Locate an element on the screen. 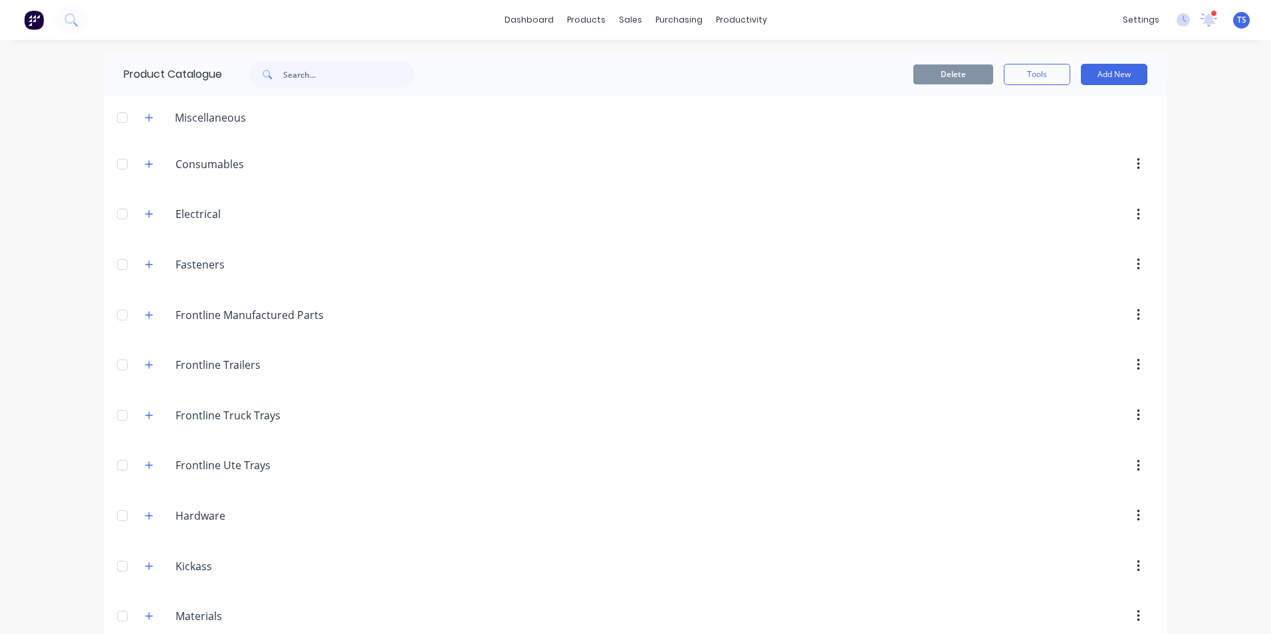 Image resolution: width=1271 pixels, height=634 pixels. div: sales is located at coordinates (630, 20).